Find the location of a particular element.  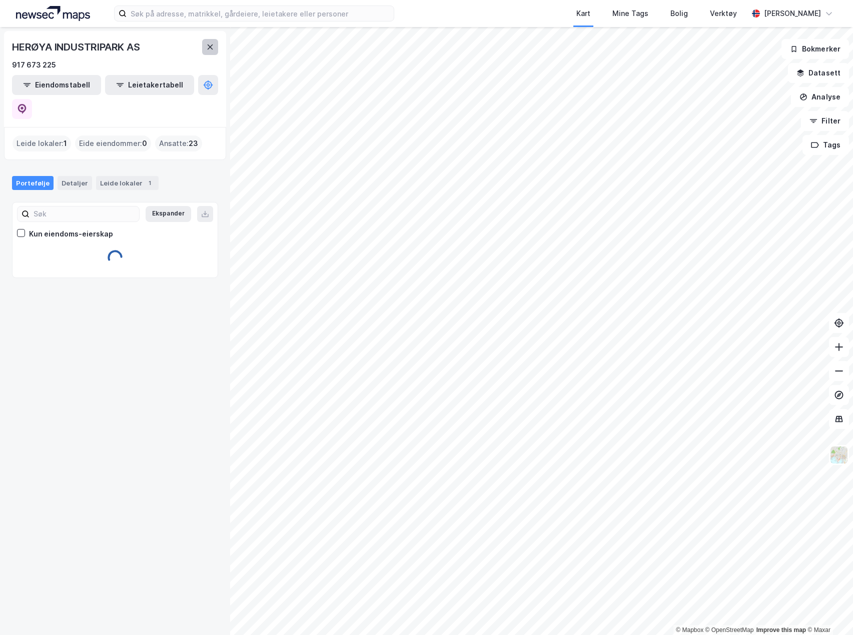

div: 917 673 225 is located at coordinates (34, 65).